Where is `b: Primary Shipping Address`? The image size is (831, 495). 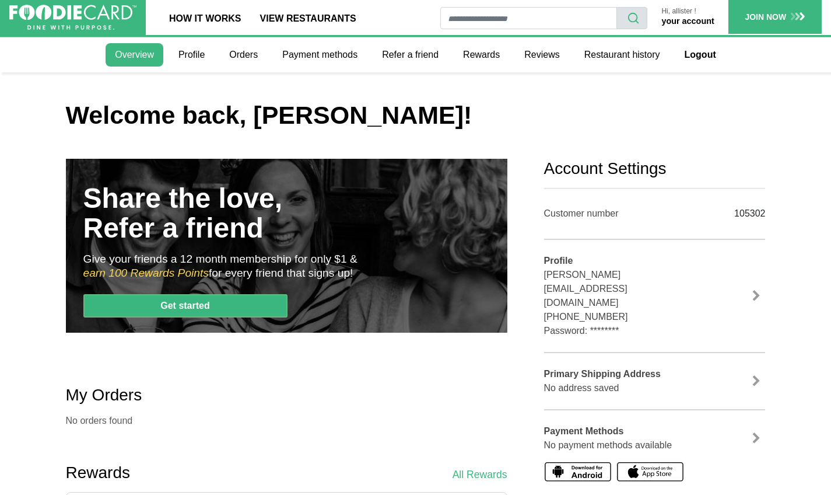 b: Primary Shipping Address is located at coordinates (603, 373).